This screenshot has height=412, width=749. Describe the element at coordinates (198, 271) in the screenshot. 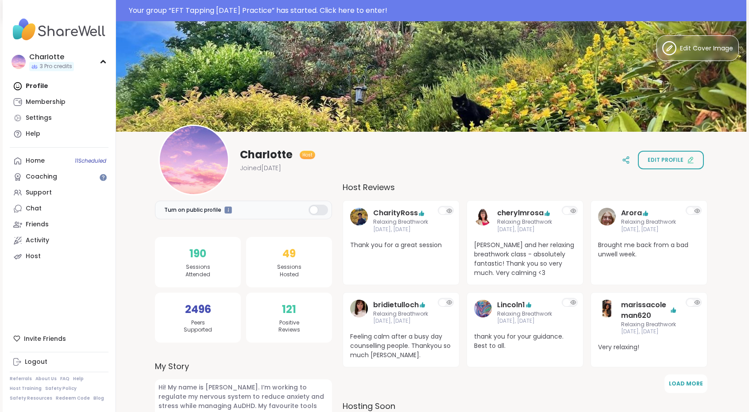

I see `span: Sessions Attended` at that location.